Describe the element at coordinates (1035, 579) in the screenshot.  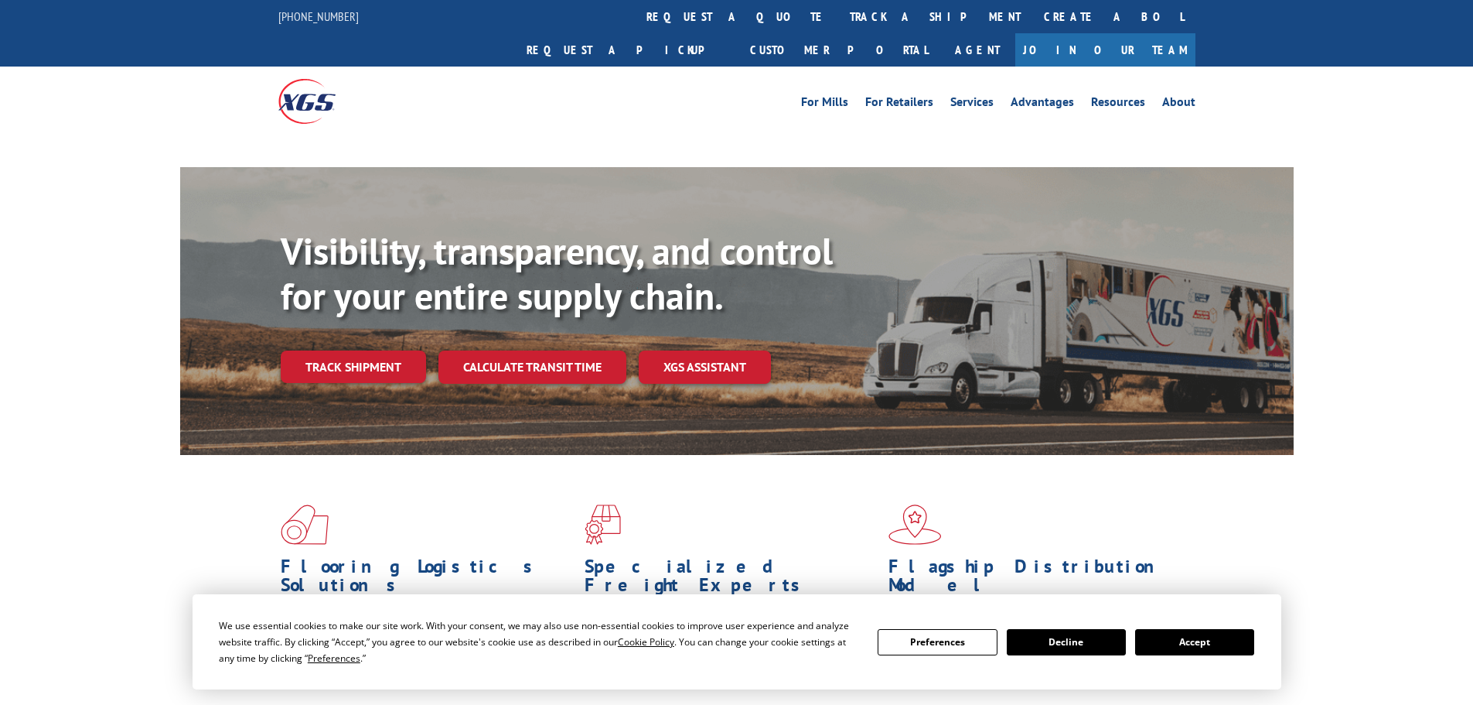
I see `h1: Flagship Distribution Model` at that location.